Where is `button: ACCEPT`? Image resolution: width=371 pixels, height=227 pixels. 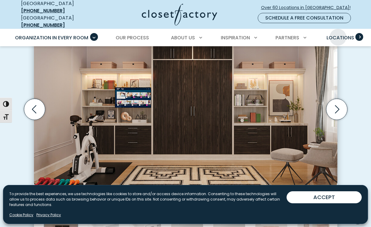 button: ACCEPT is located at coordinates (324, 197).